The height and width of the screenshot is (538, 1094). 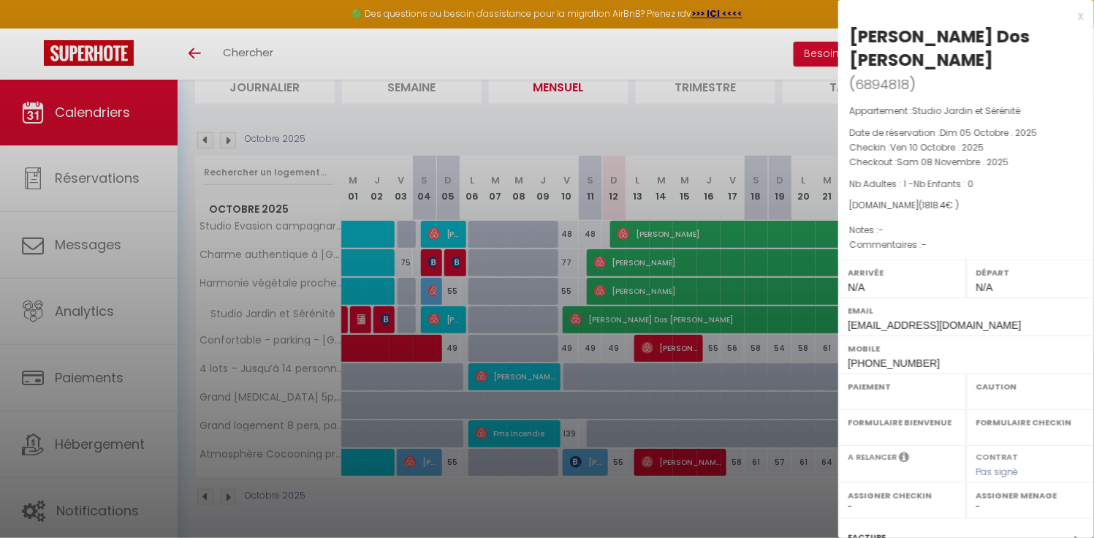 What do you see at coordinates (997, 455) in the screenshot?
I see `label: Contrat` at bounding box center [997, 455].